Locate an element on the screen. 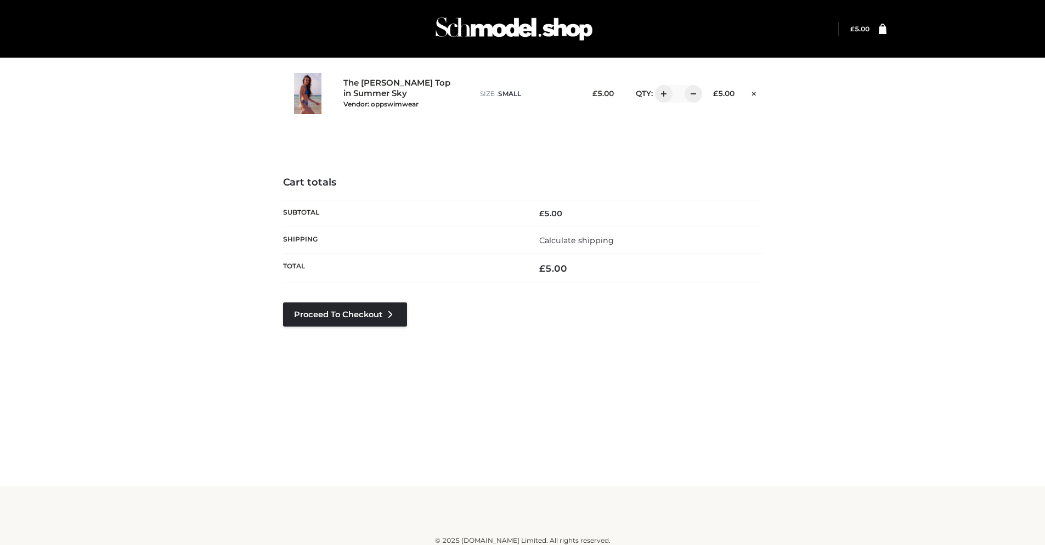  h4: Cart totals is located at coordinates (523, 183).